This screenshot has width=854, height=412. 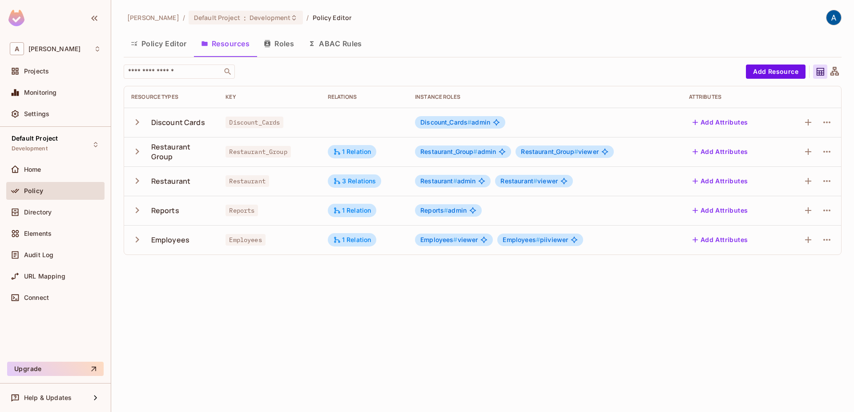 What do you see at coordinates (776, 72) in the screenshot?
I see `button: Add Resource` at bounding box center [776, 72].